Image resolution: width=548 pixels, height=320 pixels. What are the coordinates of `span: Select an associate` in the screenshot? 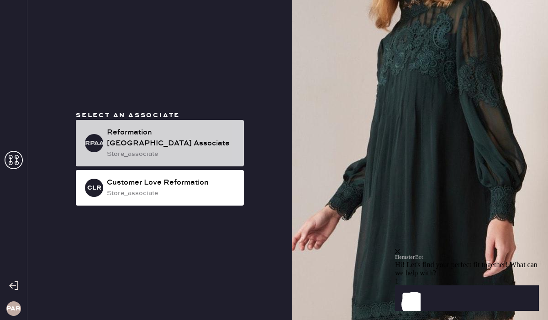 It's located at (128, 115).